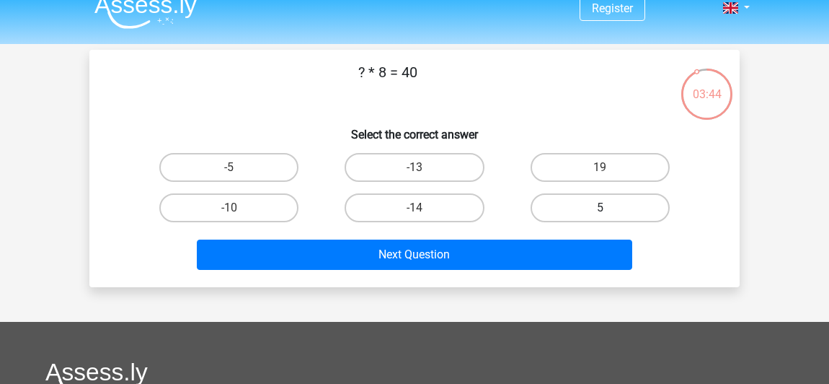  I want to click on p: ? * 8 = 40, so click(387, 83).